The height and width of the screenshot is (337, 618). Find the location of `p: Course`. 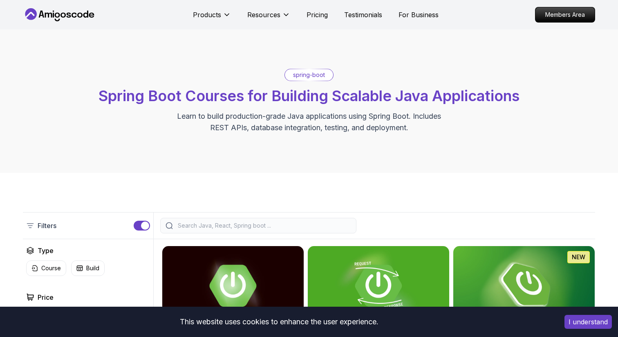

p: Course is located at coordinates (51, 268).